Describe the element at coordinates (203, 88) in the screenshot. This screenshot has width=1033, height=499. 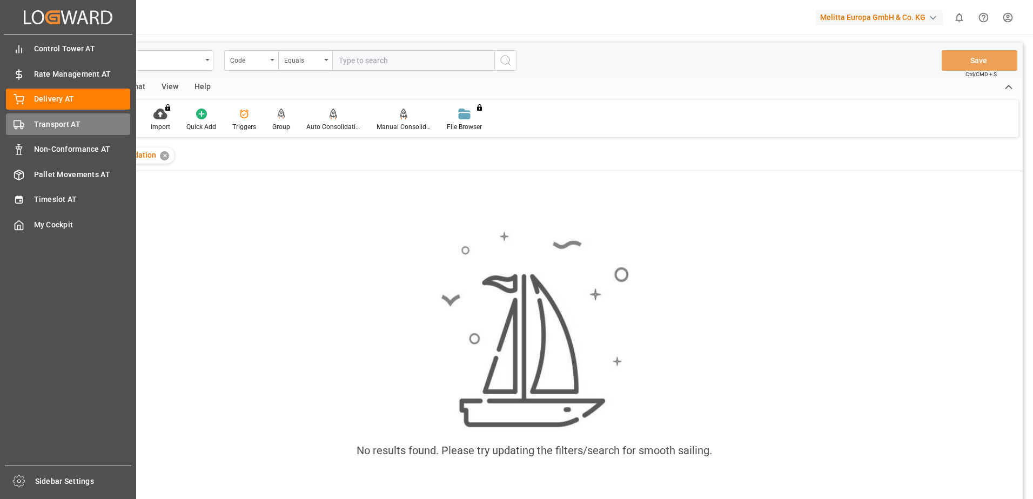
I see `div: Help` at that location.